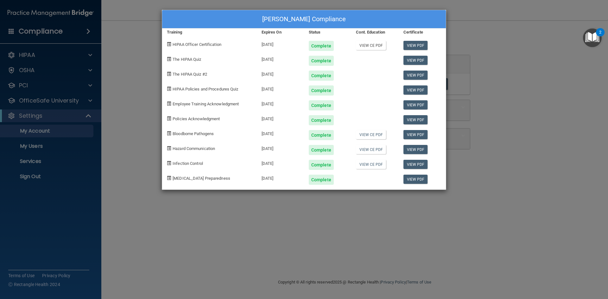  What do you see at coordinates (280, 32) in the screenshot?
I see `div: Expires On` at bounding box center [280, 32].